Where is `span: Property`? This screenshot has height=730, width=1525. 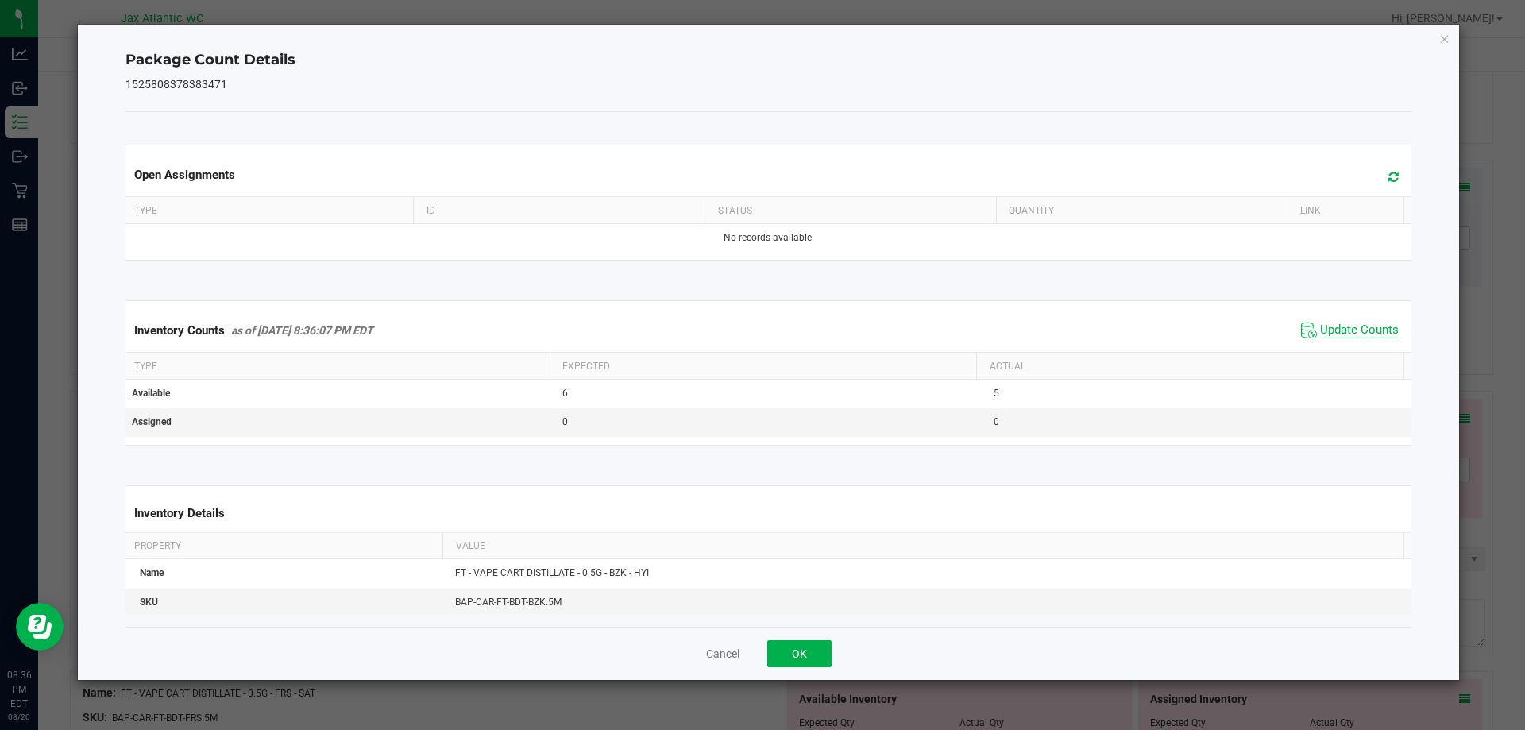
span: Property is located at coordinates (157, 546).